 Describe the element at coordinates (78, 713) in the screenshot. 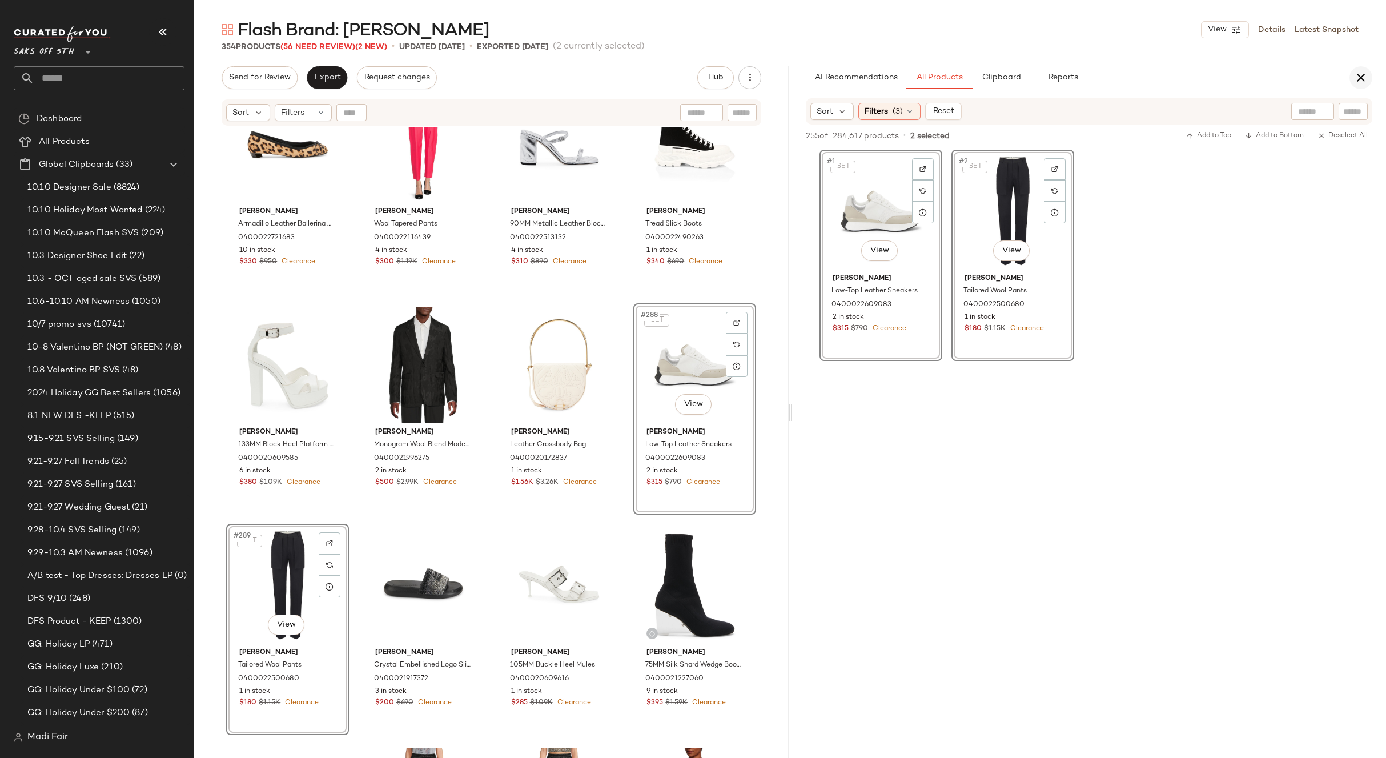

I see `span: GG: Holiday Under $200` at that location.